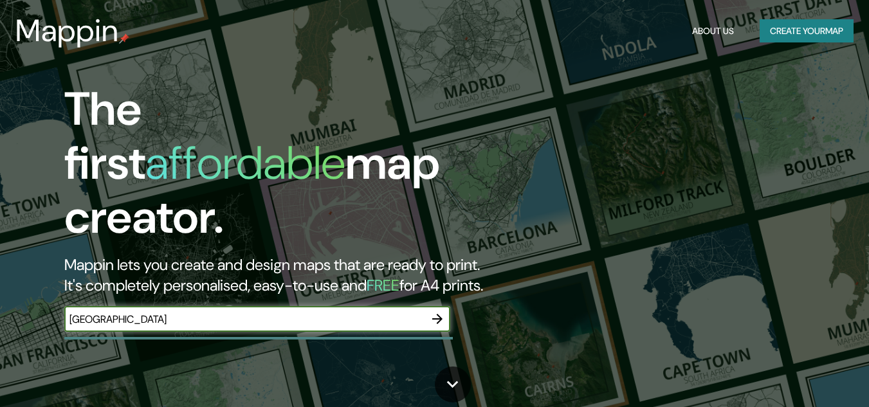  I want to click on h1: affordable, so click(245, 163).